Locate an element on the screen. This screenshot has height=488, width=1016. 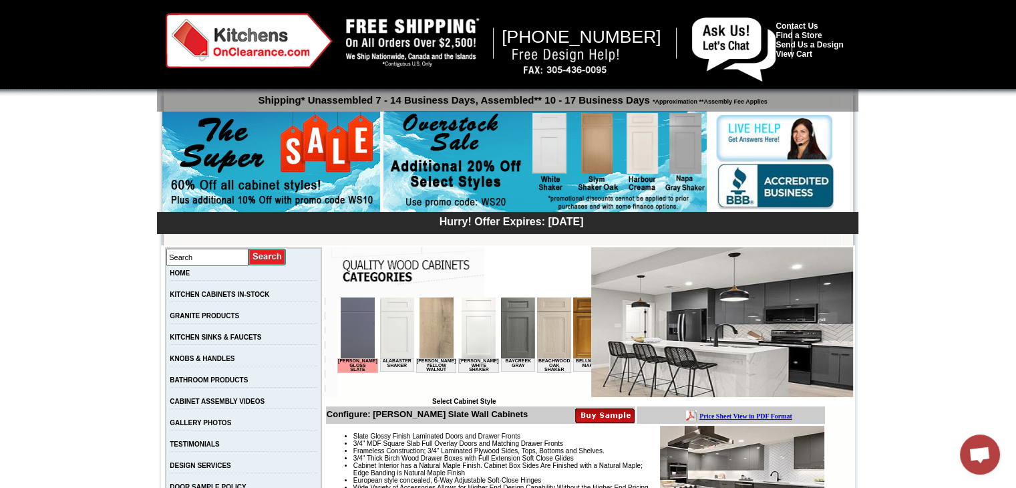
a: GALLERY PHOTOS is located at coordinates (200, 422).